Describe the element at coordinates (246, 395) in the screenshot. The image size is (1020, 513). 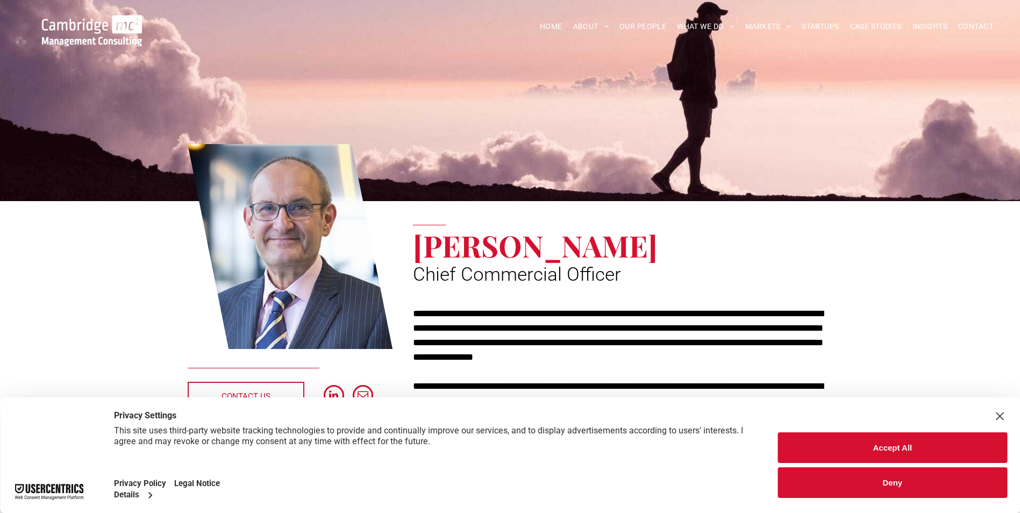
I see `a: CONTACT US` at that location.